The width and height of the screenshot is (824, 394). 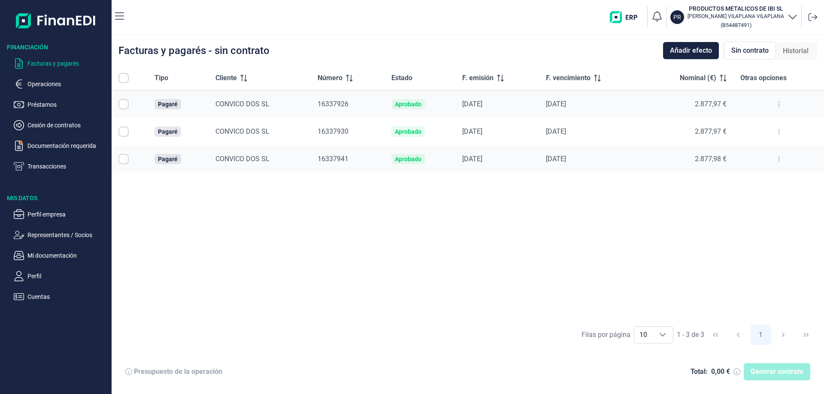 What do you see at coordinates (68, 297) in the screenshot?
I see `p: Cuentas` at bounding box center [68, 297].